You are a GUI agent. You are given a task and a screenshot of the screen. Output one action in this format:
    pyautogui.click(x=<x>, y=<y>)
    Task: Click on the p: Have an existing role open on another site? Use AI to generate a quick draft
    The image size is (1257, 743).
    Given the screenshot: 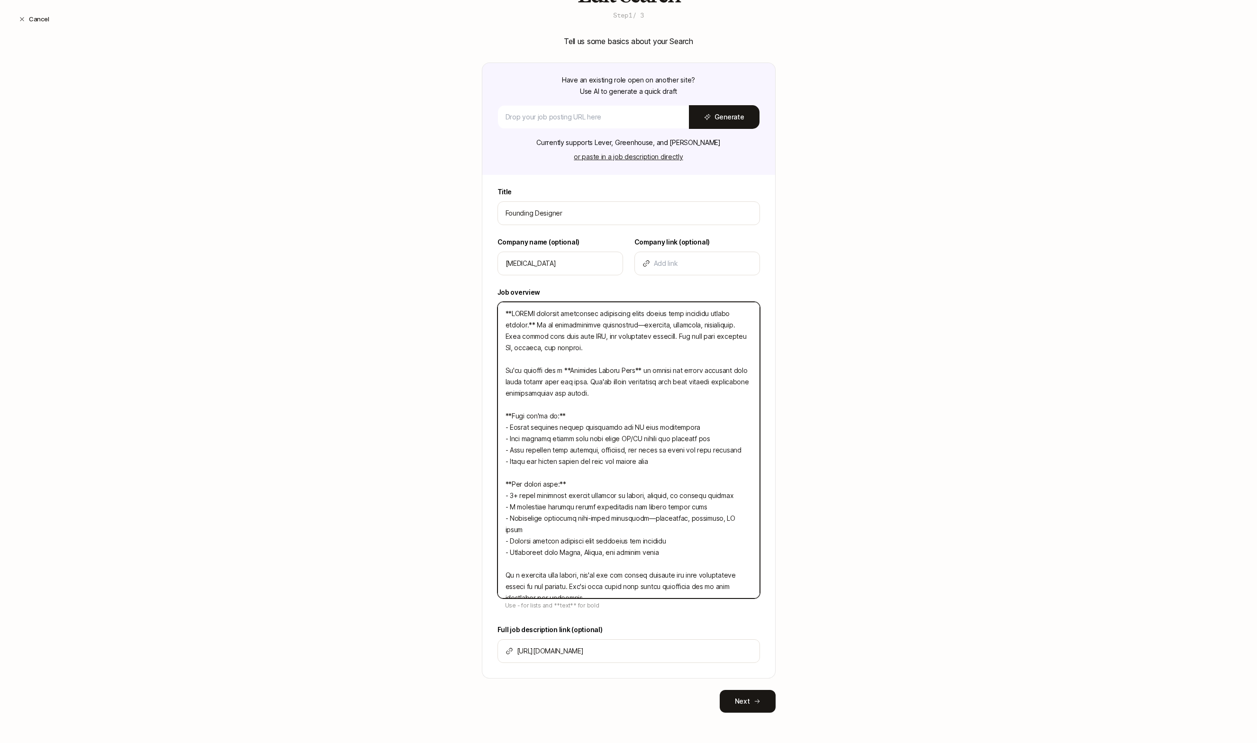 What is the action you would take?
    pyautogui.click(x=629, y=86)
    